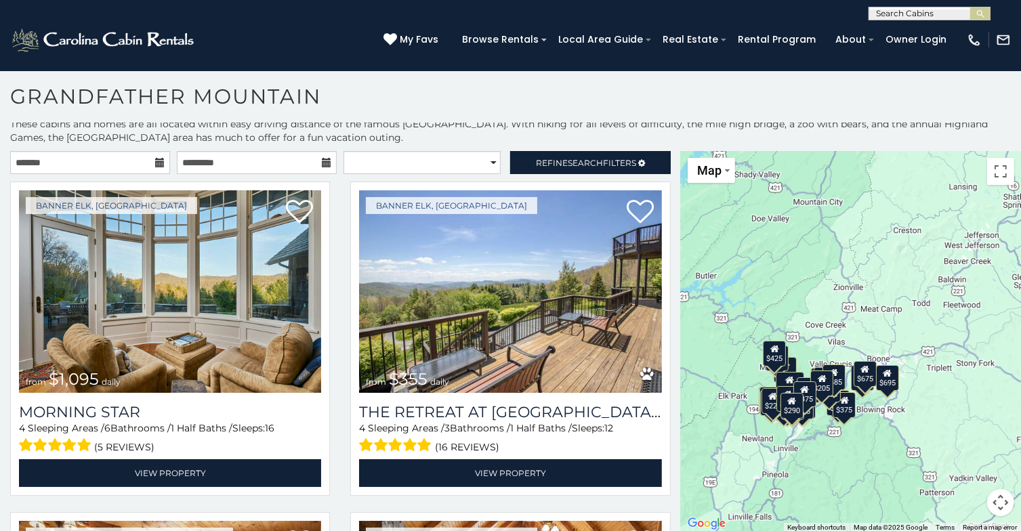  What do you see at coordinates (916, 39) in the screenshot?
I see `a: Owner Login` at bounding box center [916, 39].